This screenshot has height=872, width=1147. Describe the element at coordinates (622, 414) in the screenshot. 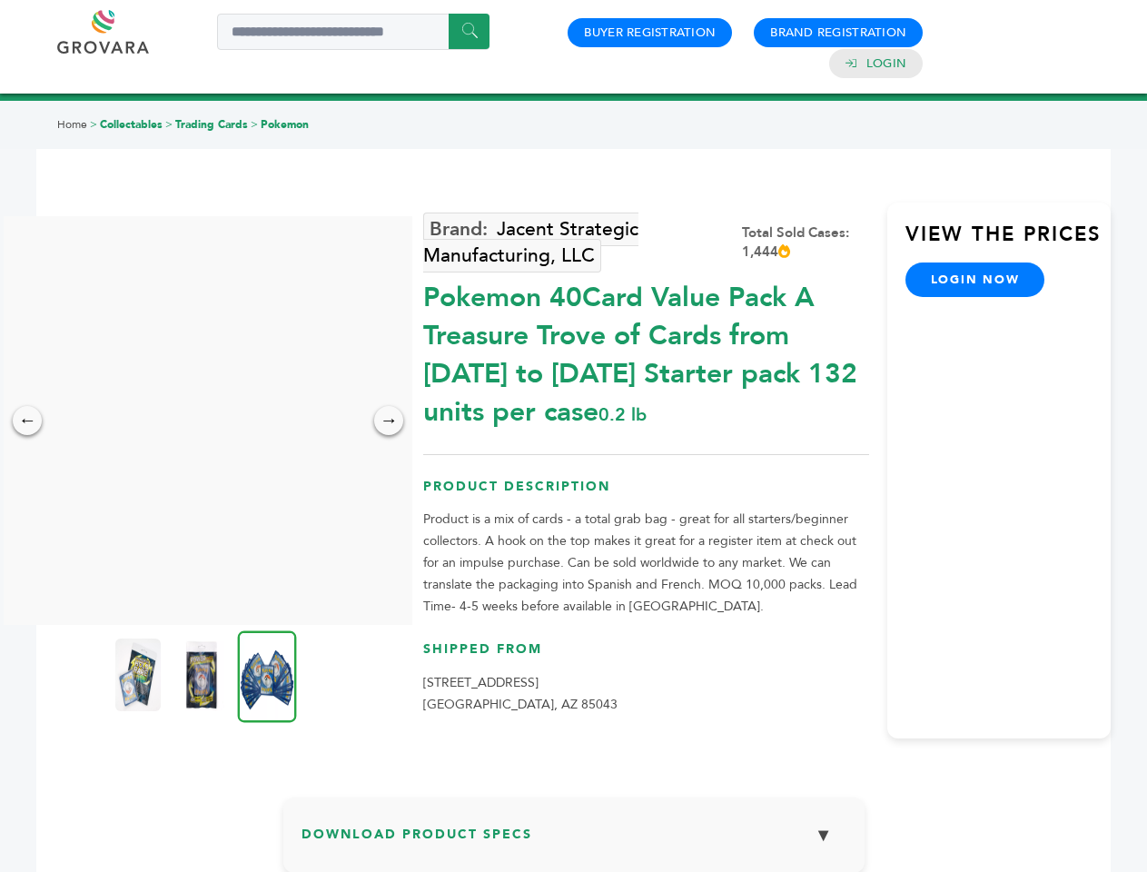

I see `span: 0.2 lb` at that location.